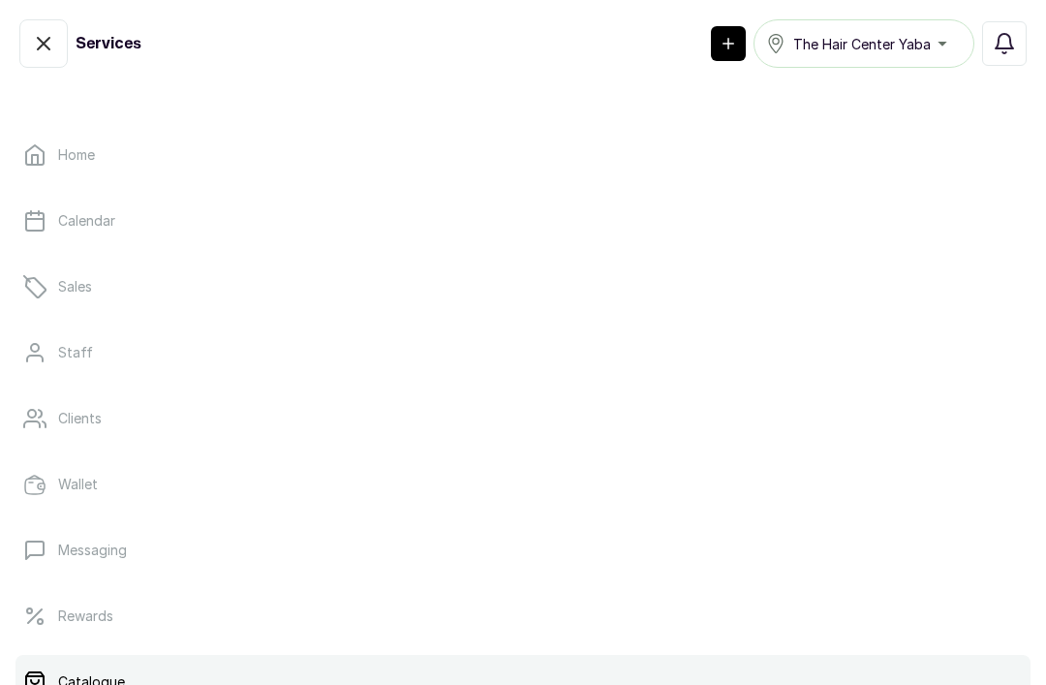 The width and height of the screenshot is (1046, 685). Describe the element at coordinates (523, 616) in the screenshot. I see `a: Rewards` at that location.